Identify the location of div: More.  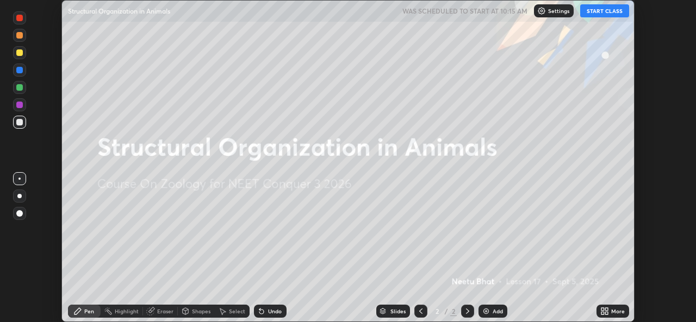
(617, 311).